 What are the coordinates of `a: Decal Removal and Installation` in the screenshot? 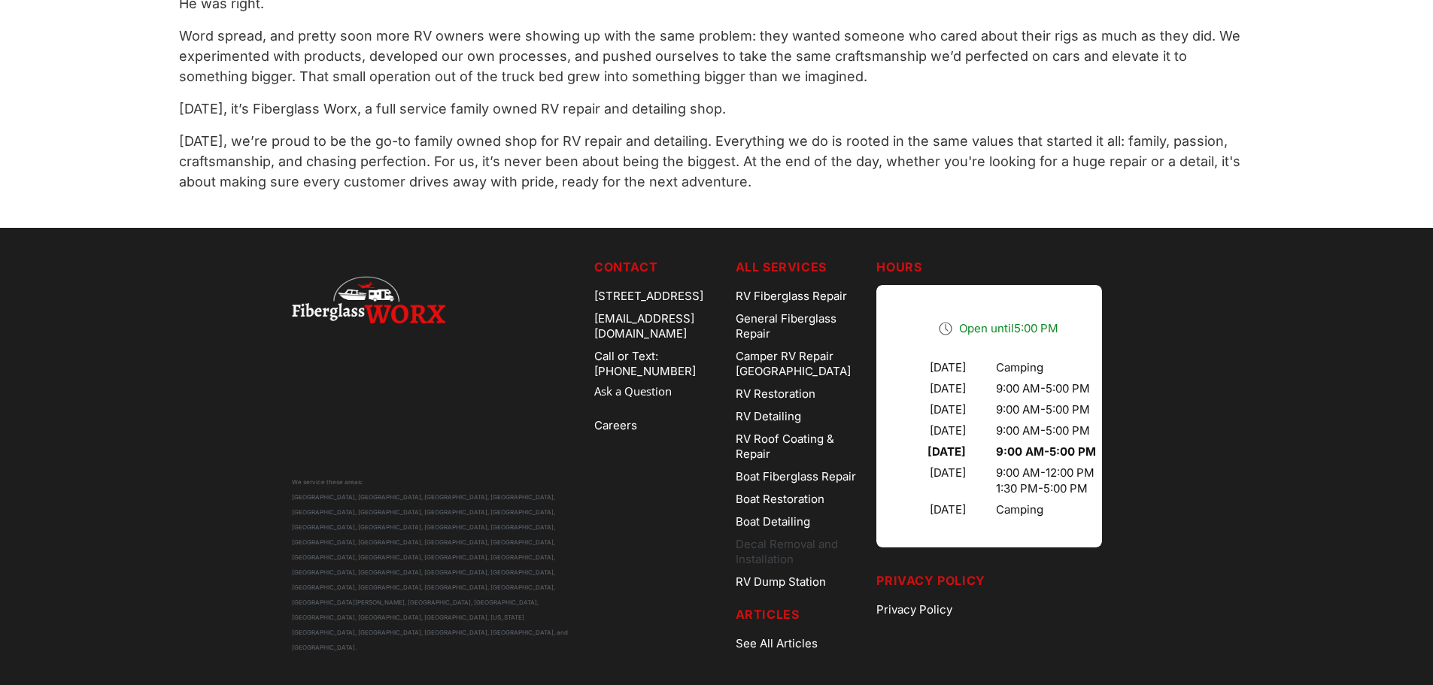 It's located at (800, 552).